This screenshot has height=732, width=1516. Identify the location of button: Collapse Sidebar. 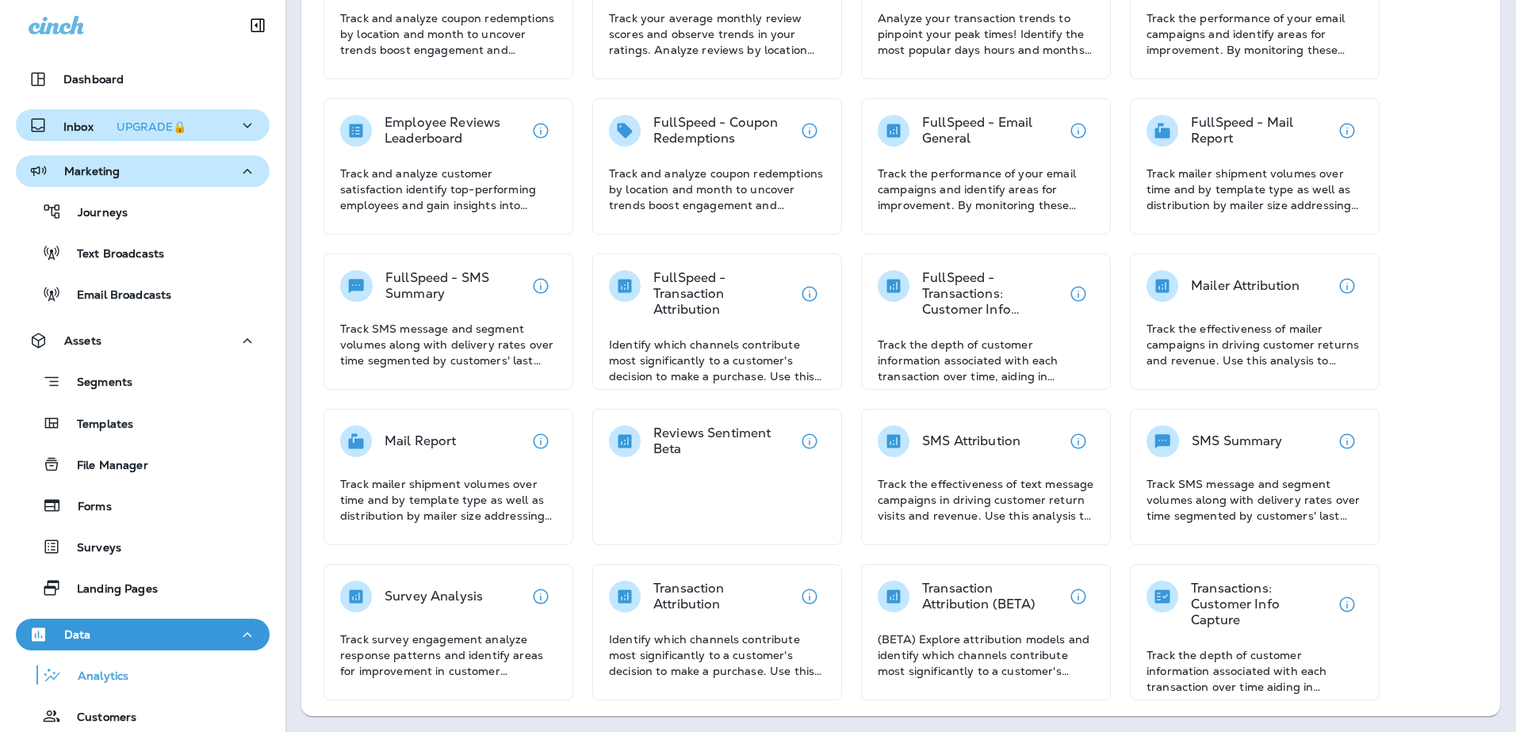
(258, 25).